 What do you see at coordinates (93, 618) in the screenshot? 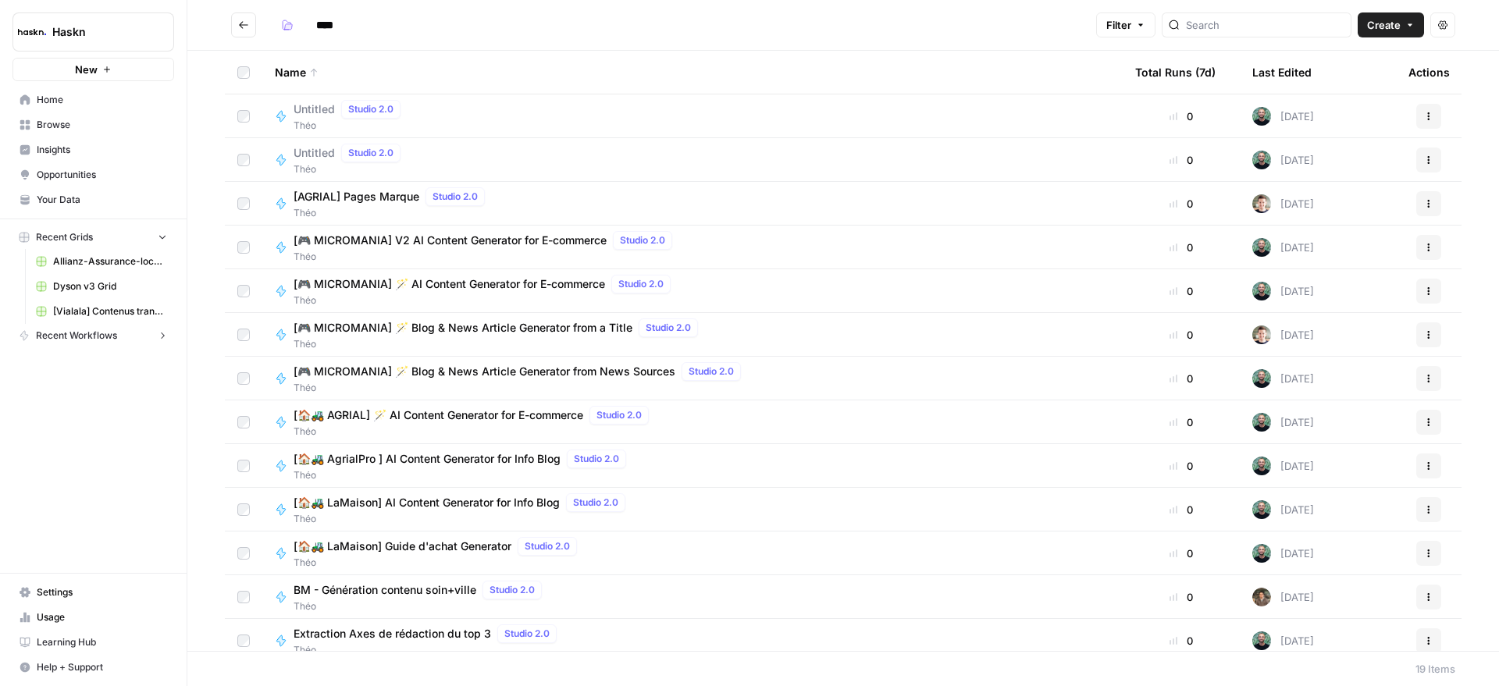
I see `a: Usage` at bounding box center [93, 618].